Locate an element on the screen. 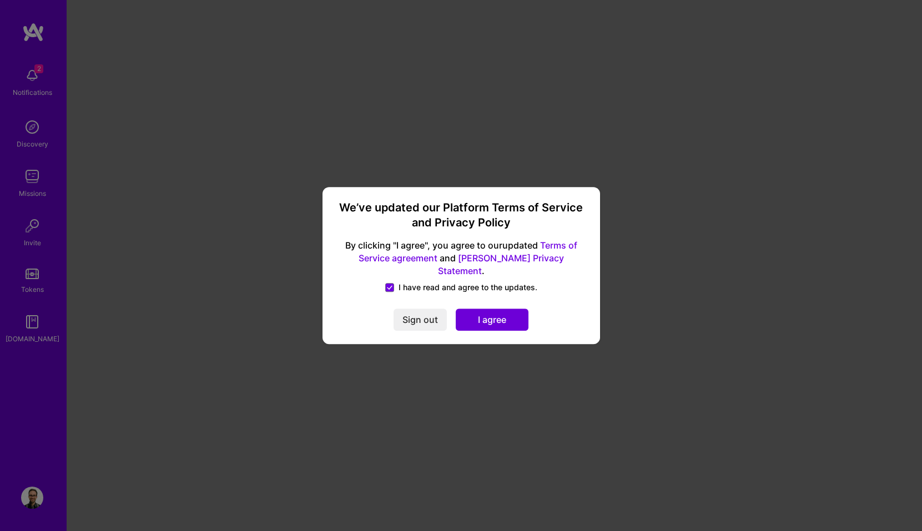 This screenshot has width=922, height=531. h3: We’ve updated our Platform Terms of Service and Privacy Policy is located at coordinates (461, 215).